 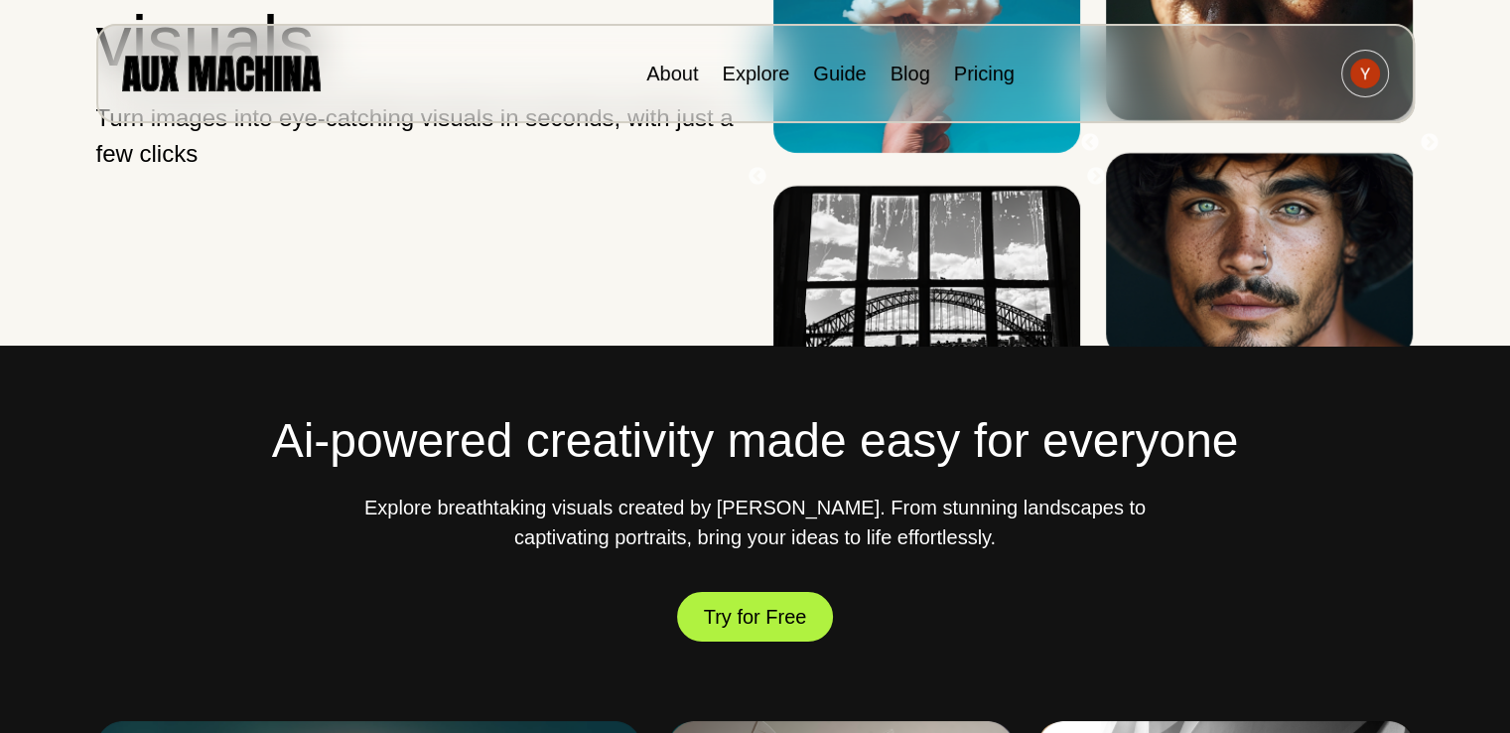 I want to click on img: Avatar, so click(x=1365, y=73).